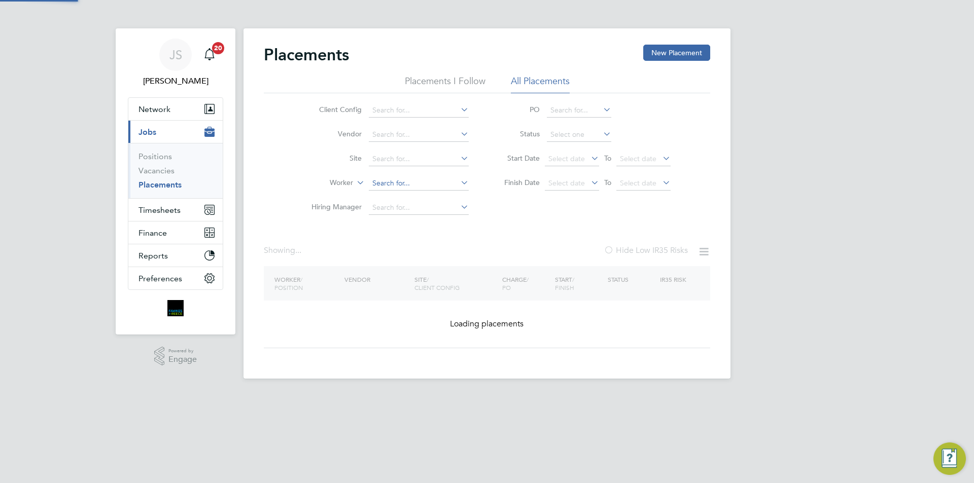 The height and width of the screenshot is (483, 974). What do you see at coordinates (332, 207) in the screenshot?
I see `label: Hiring Manager` at bounding box center [332, 207].